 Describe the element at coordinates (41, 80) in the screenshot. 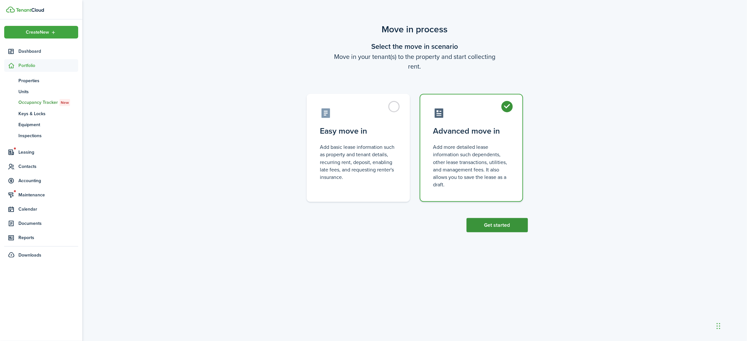

I see `a: Properties` at that location.